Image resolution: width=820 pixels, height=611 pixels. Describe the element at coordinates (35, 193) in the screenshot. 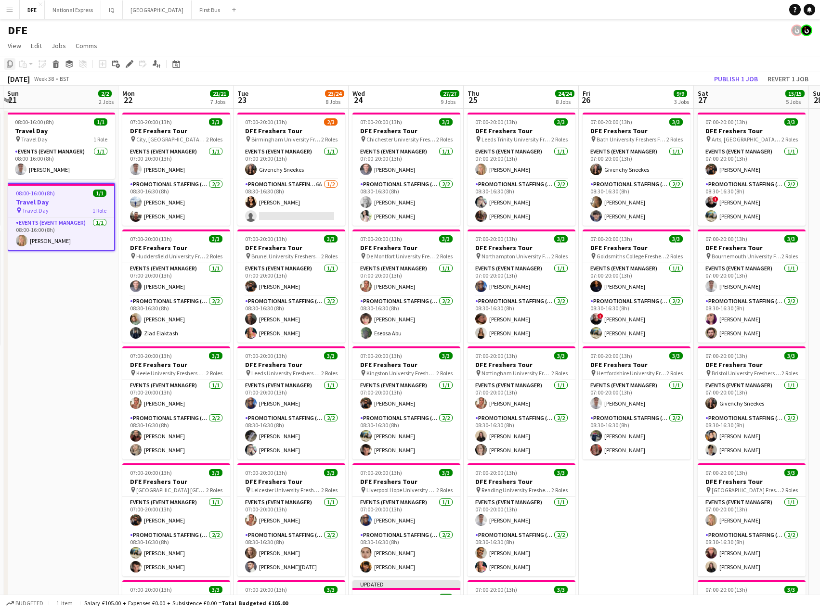

I see `span: 08:00-16:00 (8h)` at that location.